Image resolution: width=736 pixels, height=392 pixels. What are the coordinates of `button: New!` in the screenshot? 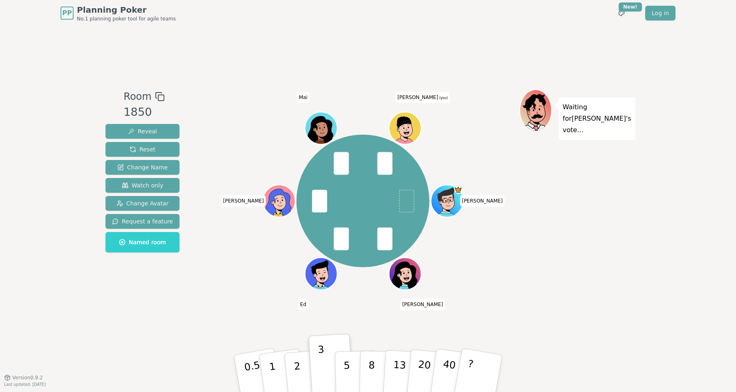 It's located at (622, 13).